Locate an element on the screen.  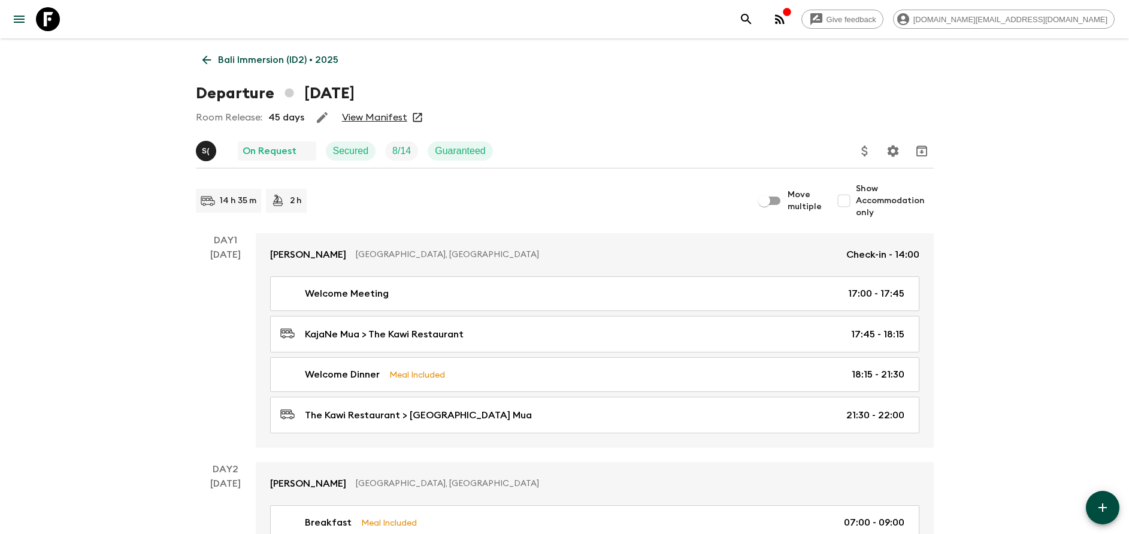
a: Welcome DinnerMeal Included18:15 - 21:30 is located at coordinates (595, 374).